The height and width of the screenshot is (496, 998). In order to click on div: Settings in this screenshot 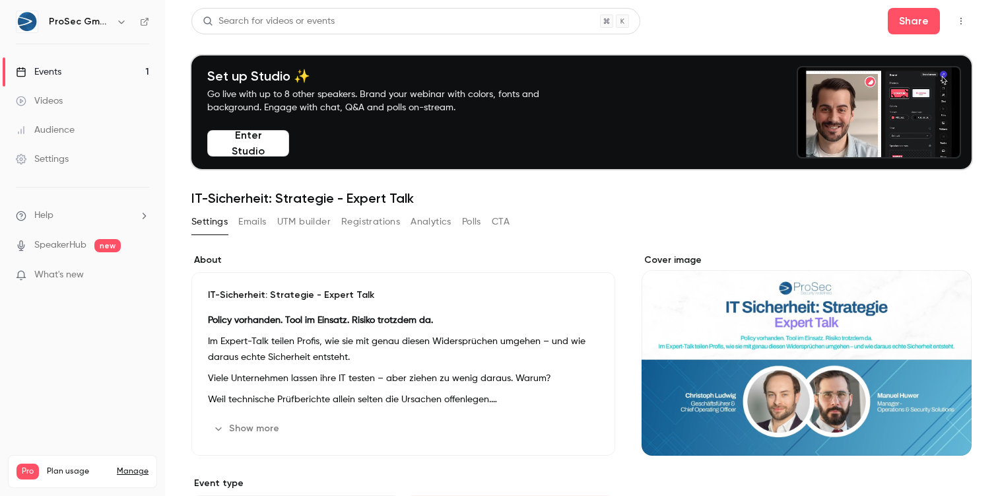, I will do `click(42, 159)`.